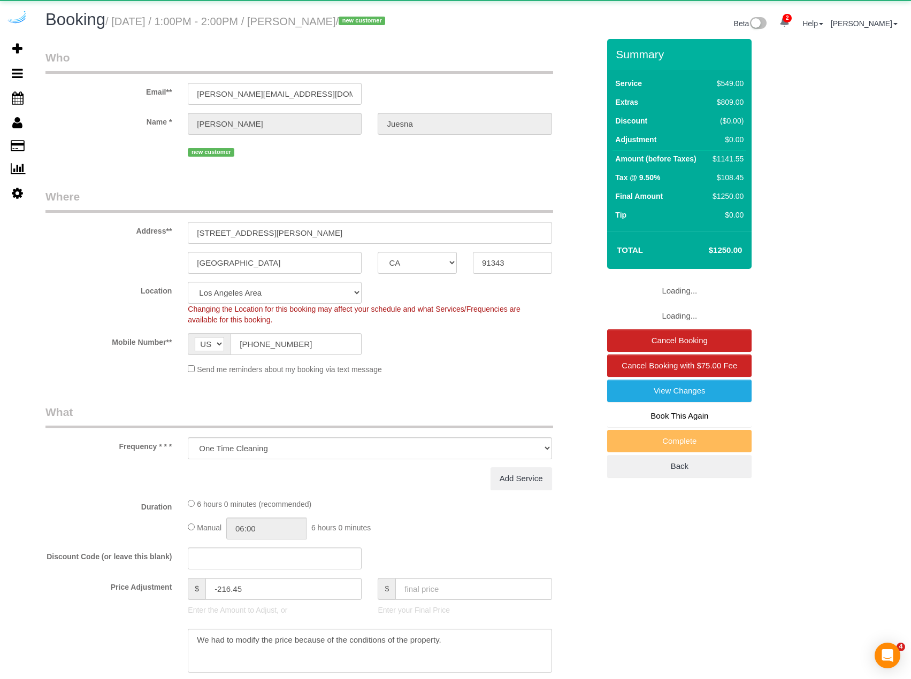 Image resolution: width=911 pixels, height=679 pixels. What do you see at coordinates (299, 416) in the screenshot?
I see `legend: What` at bounding box center [299, 416].